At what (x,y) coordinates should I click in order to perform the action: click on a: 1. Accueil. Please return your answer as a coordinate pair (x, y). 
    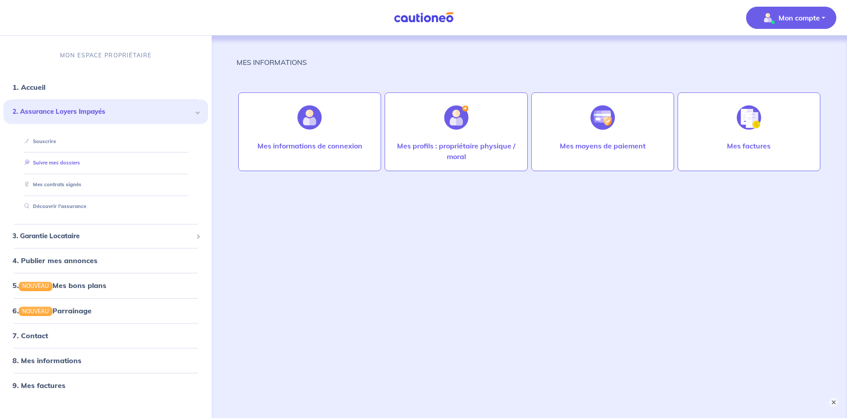
    Looking at the image, I should click on (29, 87).